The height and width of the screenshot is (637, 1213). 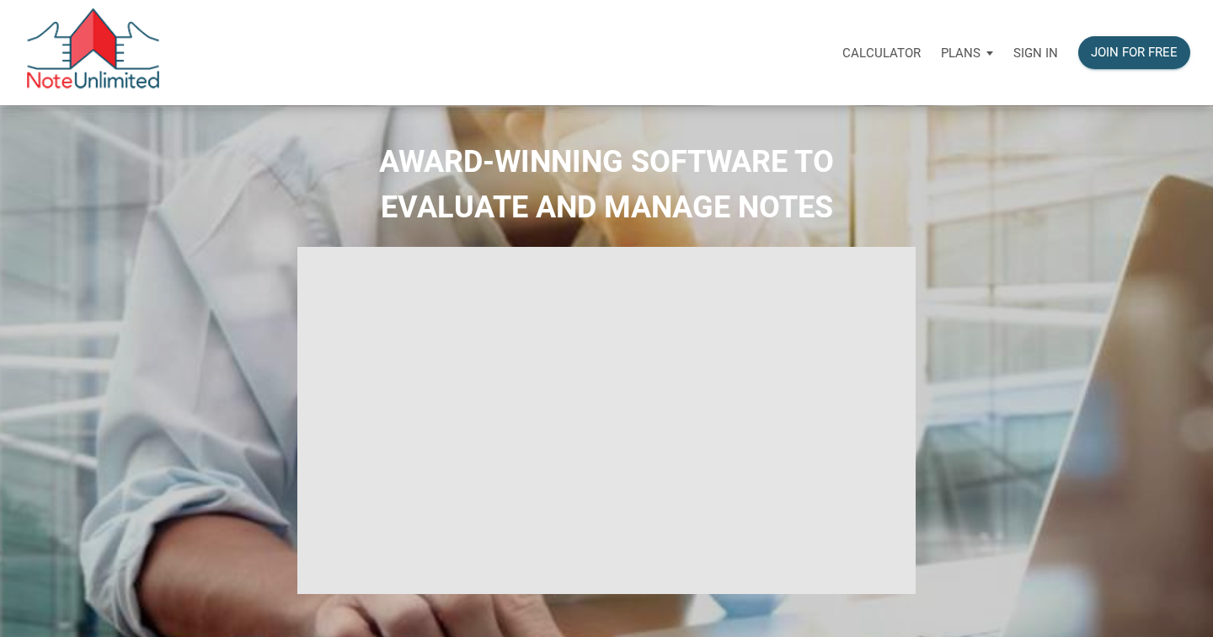 I want to click on button: Join for free, so click(x=1134, y=52).